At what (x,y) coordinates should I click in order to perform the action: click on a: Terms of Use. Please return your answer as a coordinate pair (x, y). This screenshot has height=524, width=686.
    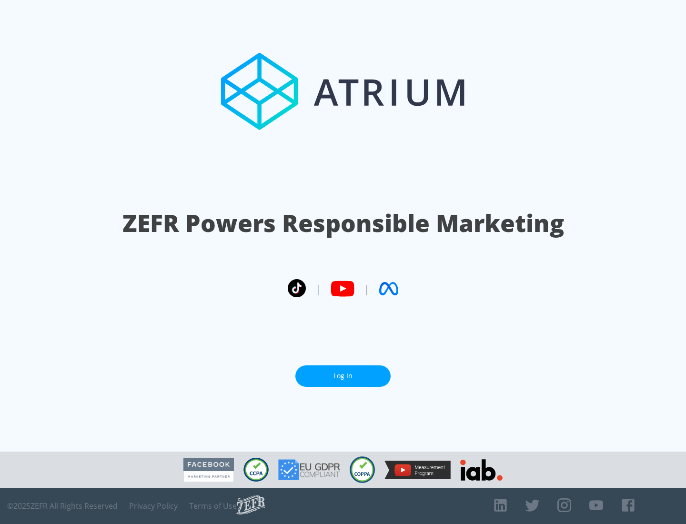
    Looking at the image, I should click on (213, 506).